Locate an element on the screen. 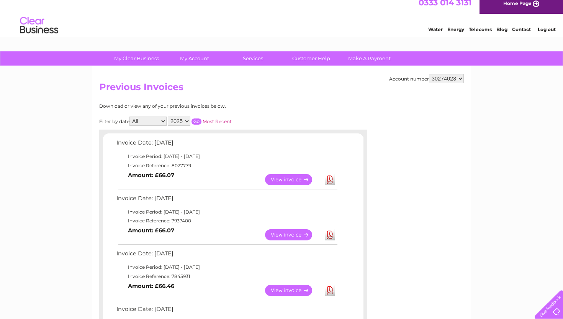  a: My Clear Business is located at coordinates (136, 58).